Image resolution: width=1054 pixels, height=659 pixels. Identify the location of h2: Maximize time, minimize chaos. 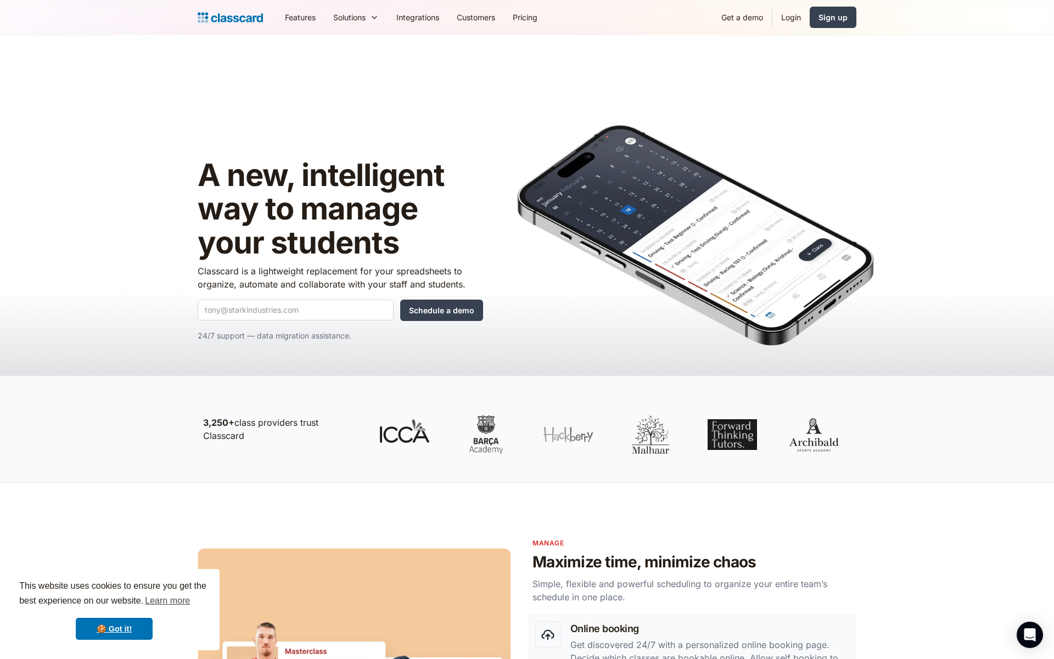
(694, 562).